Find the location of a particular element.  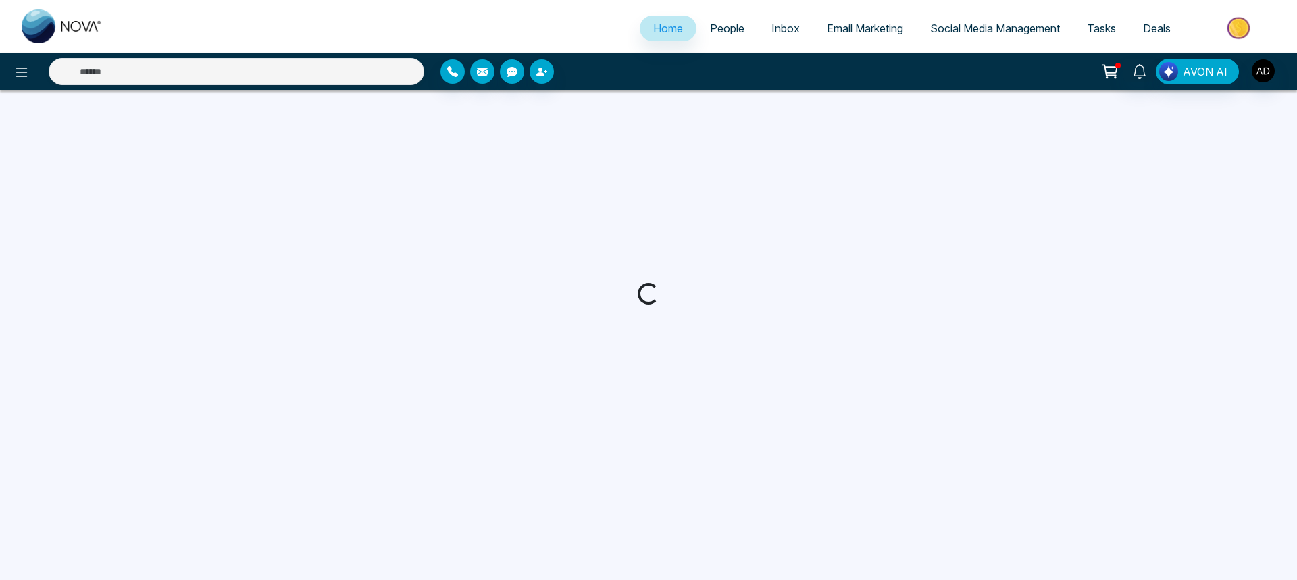

span: Home is located at coordinates (668, 28).